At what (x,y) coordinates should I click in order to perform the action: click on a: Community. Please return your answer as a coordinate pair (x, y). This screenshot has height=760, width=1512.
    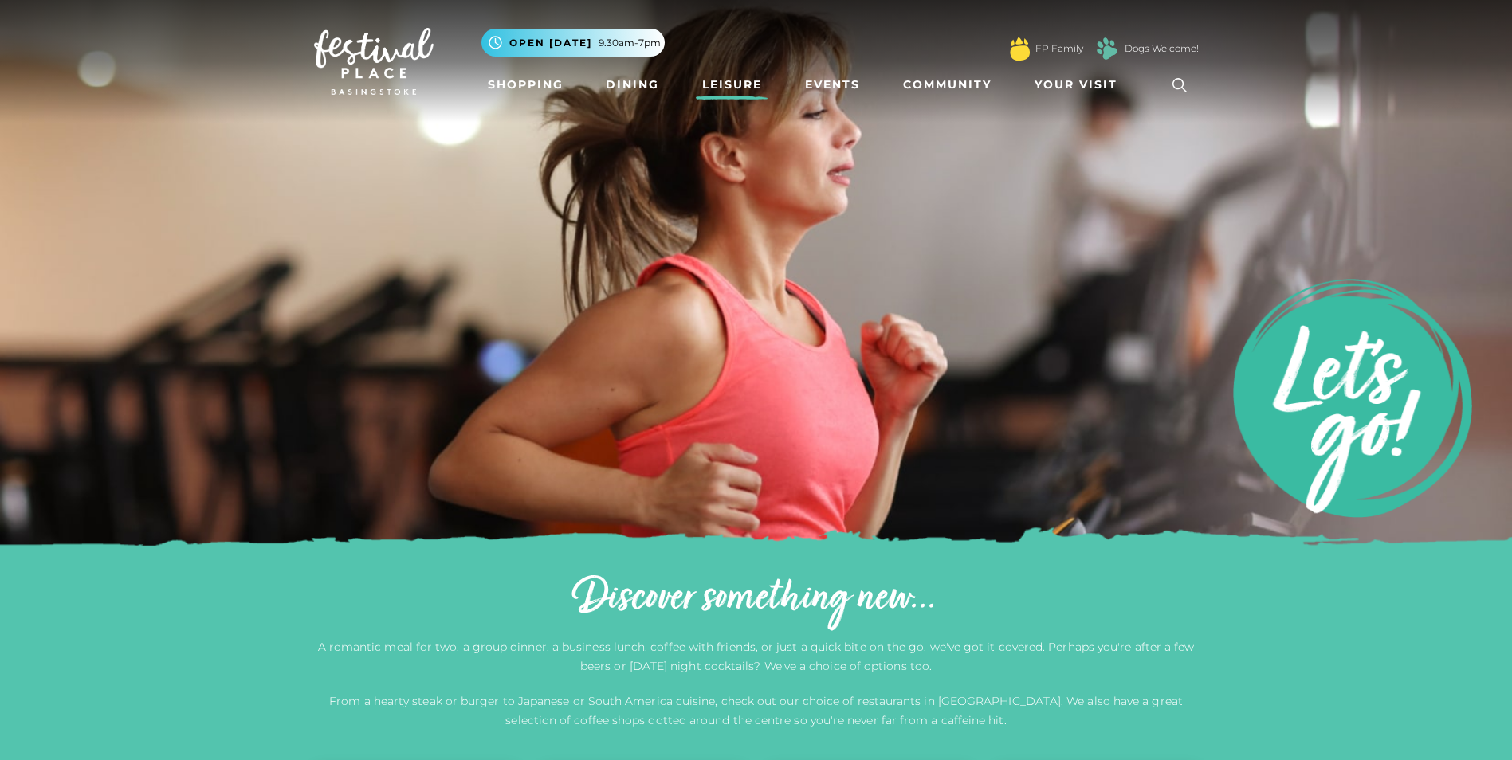
    Looking at the image, I should click on (947, 84).